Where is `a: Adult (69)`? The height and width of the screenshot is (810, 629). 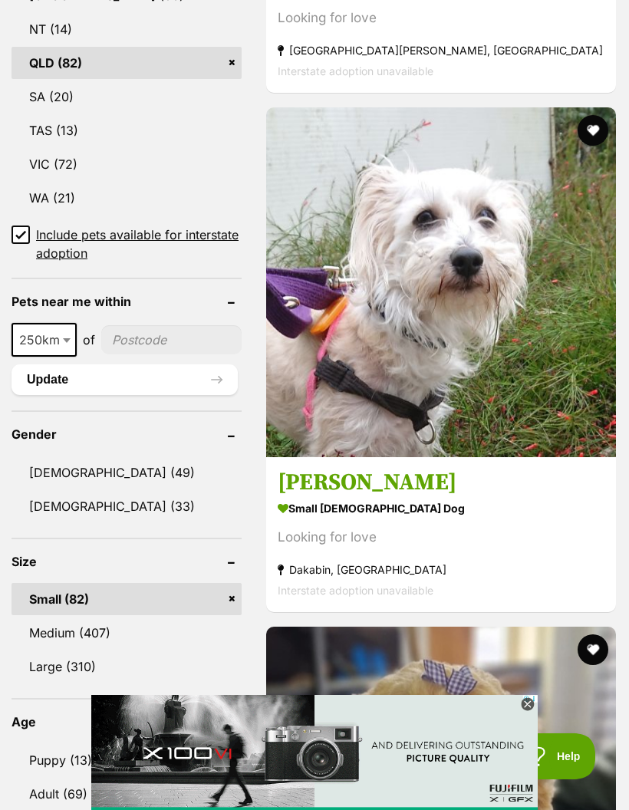
a: Adult (69) is located at coordinates (127, 794).